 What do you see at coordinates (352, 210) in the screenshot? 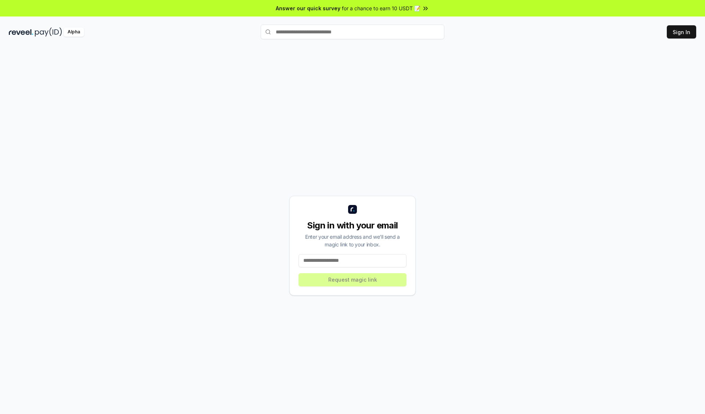
I see `img: logo_small` at bounding box center [352, 210].